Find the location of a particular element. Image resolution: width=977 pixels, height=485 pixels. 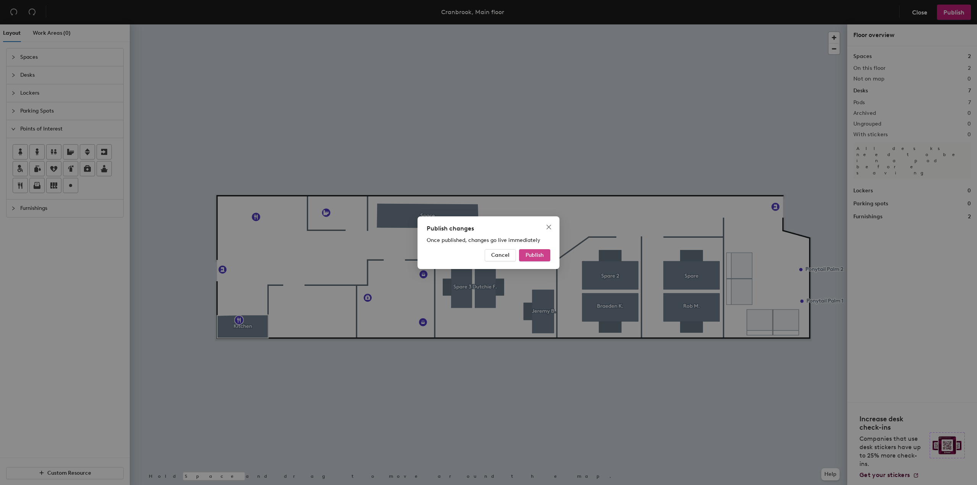

span: close is located at coordinates (549, 227).